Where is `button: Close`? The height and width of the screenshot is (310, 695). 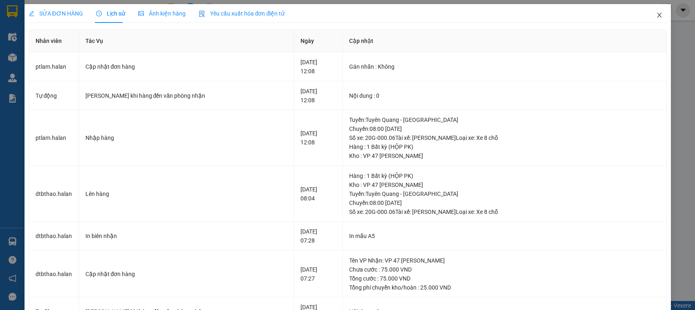 button: Close is located at coordinates (660, 16).